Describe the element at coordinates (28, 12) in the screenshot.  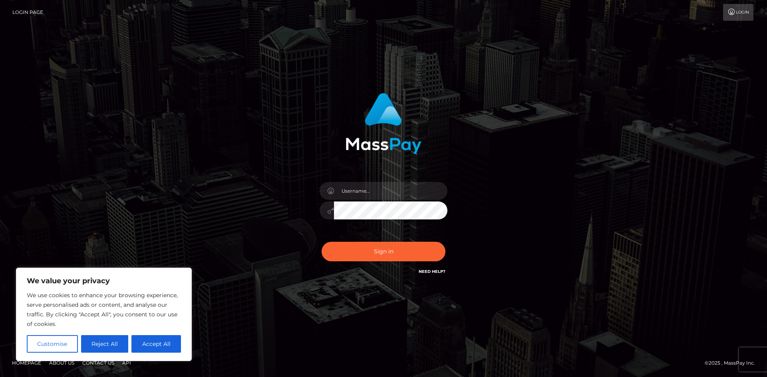
I see `a: Login Page` at that location.